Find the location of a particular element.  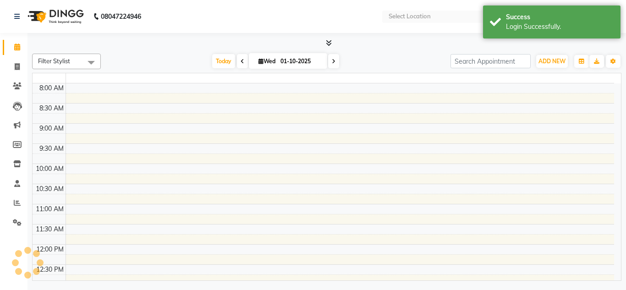

div: Success is located at coordinates (560, 17).